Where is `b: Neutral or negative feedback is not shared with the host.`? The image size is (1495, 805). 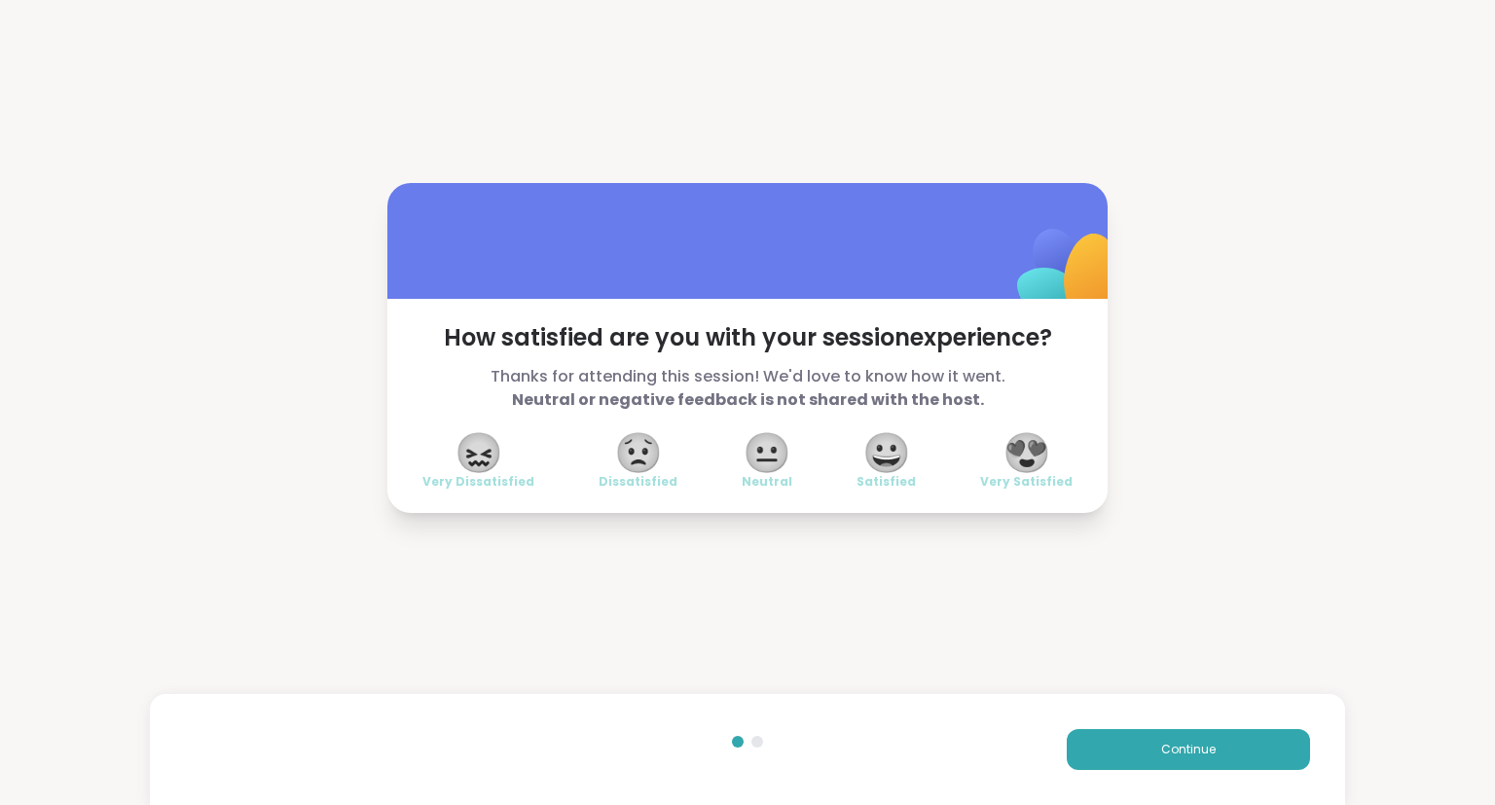
b: Neutral or negative feedback is not shared with the host. is located at coordinates (748, 399).